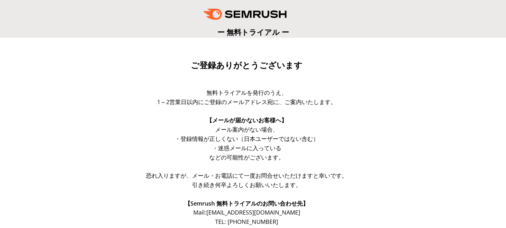 This screenshot has width=506, height=228. Describe the element at coordinates (247, 129) in the screenshot. I see `span: メール案内がない場合、` at that location.